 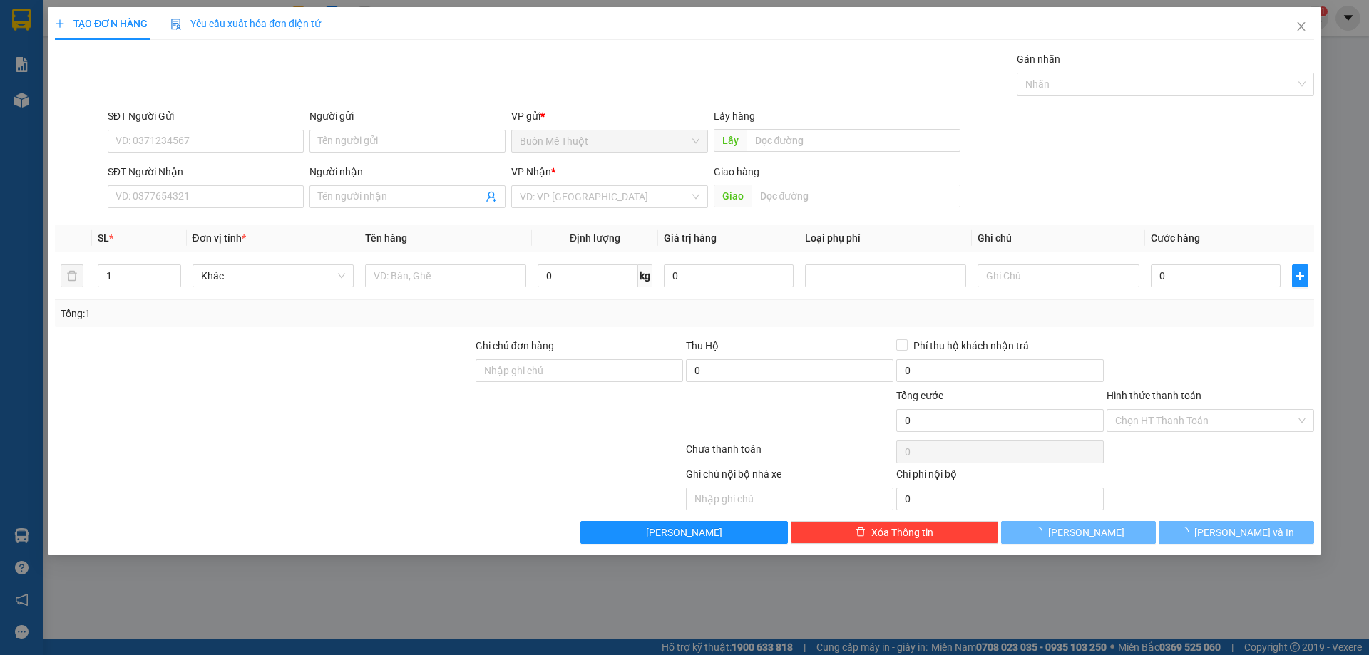 What do you see at coordinates (176, 24) in the screenshot?
I see `img: icon` at bounding box center [176, 24].